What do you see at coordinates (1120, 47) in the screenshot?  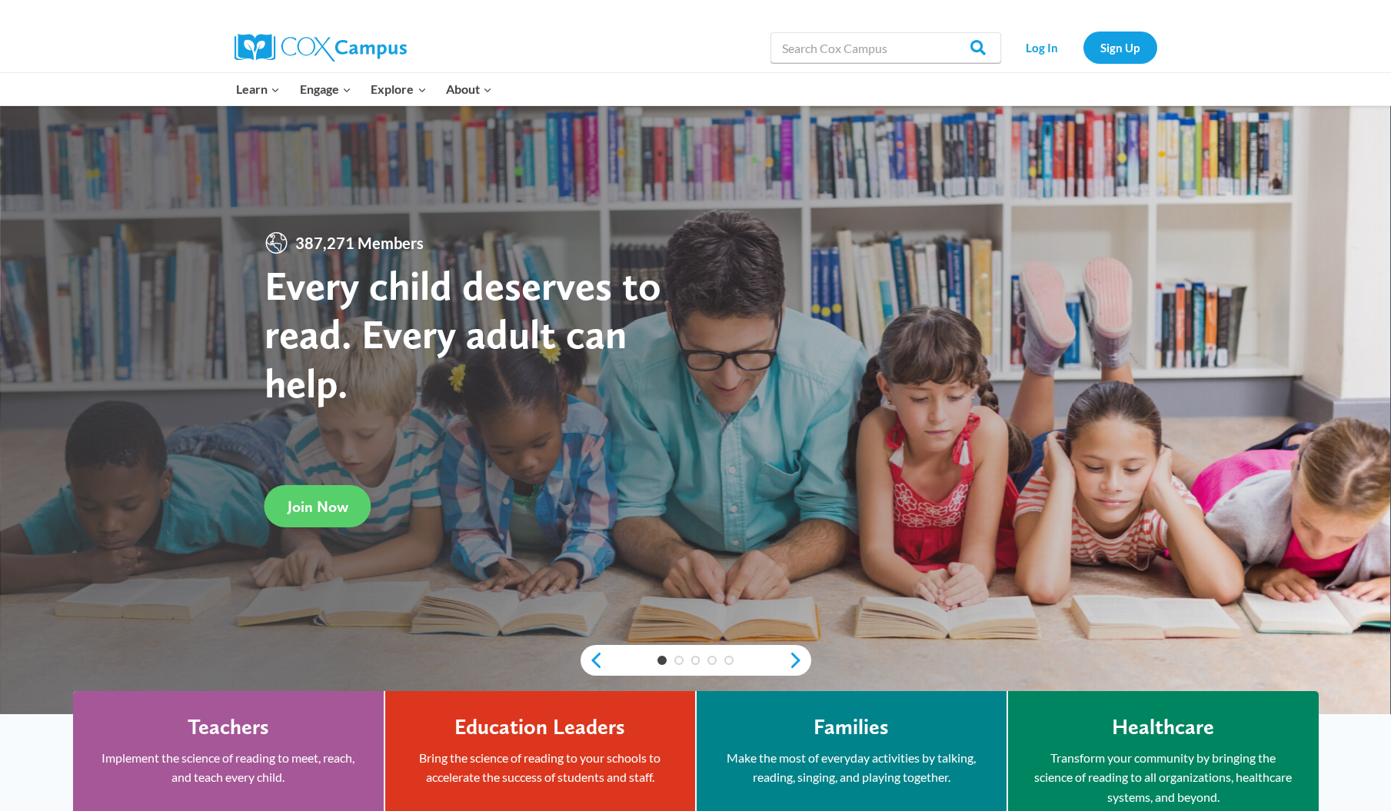 I see `a: Sign Up` at bounding box center [1120, 47].